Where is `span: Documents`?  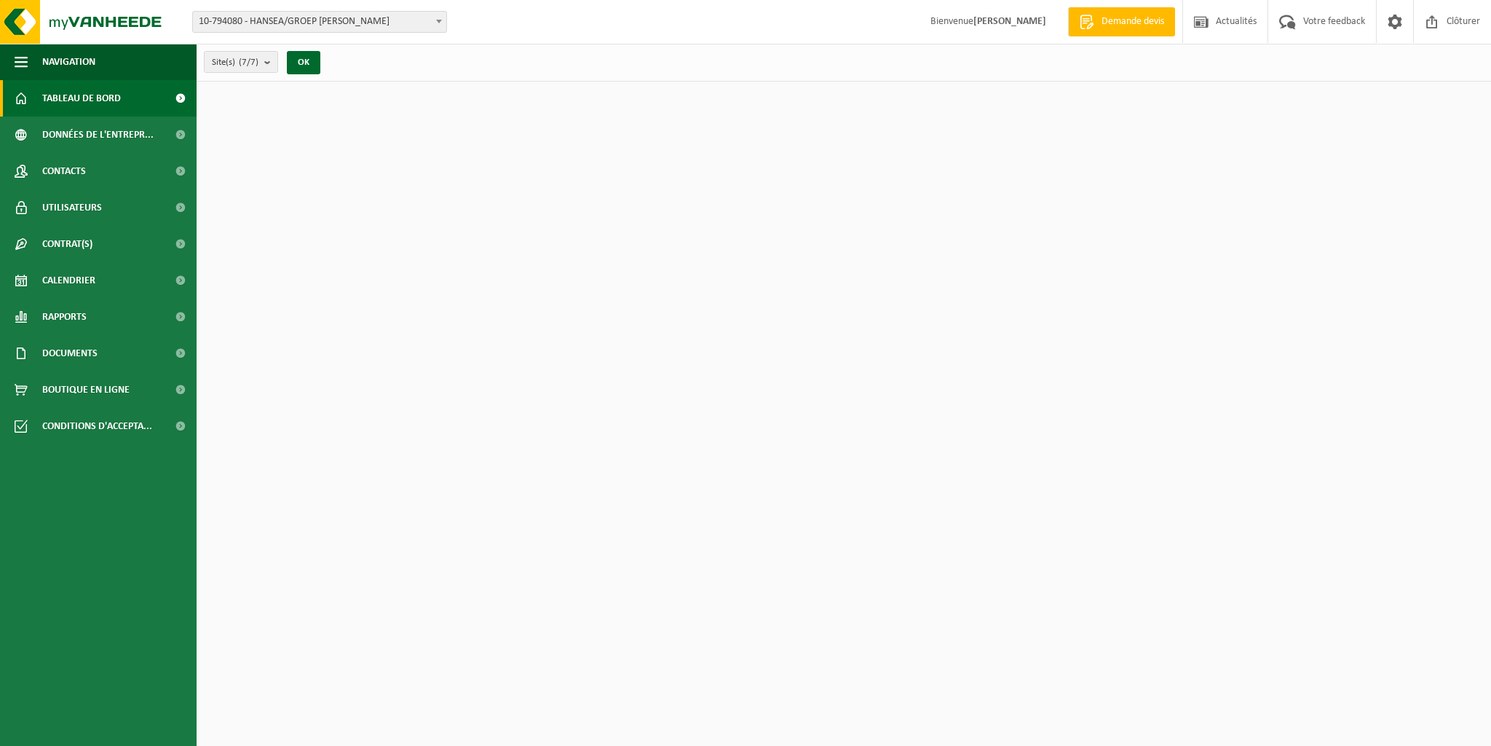
span: Documents is located at coordinates (70, 353).